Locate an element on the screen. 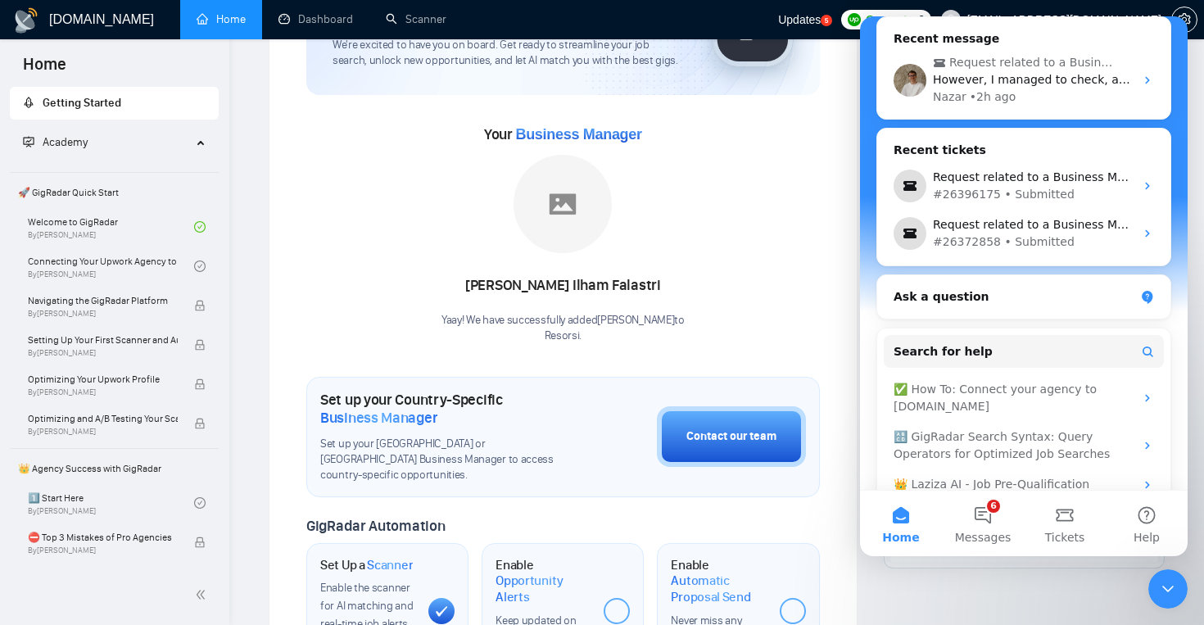  span: GigRadar Automation is located at coordinates (375, 526).